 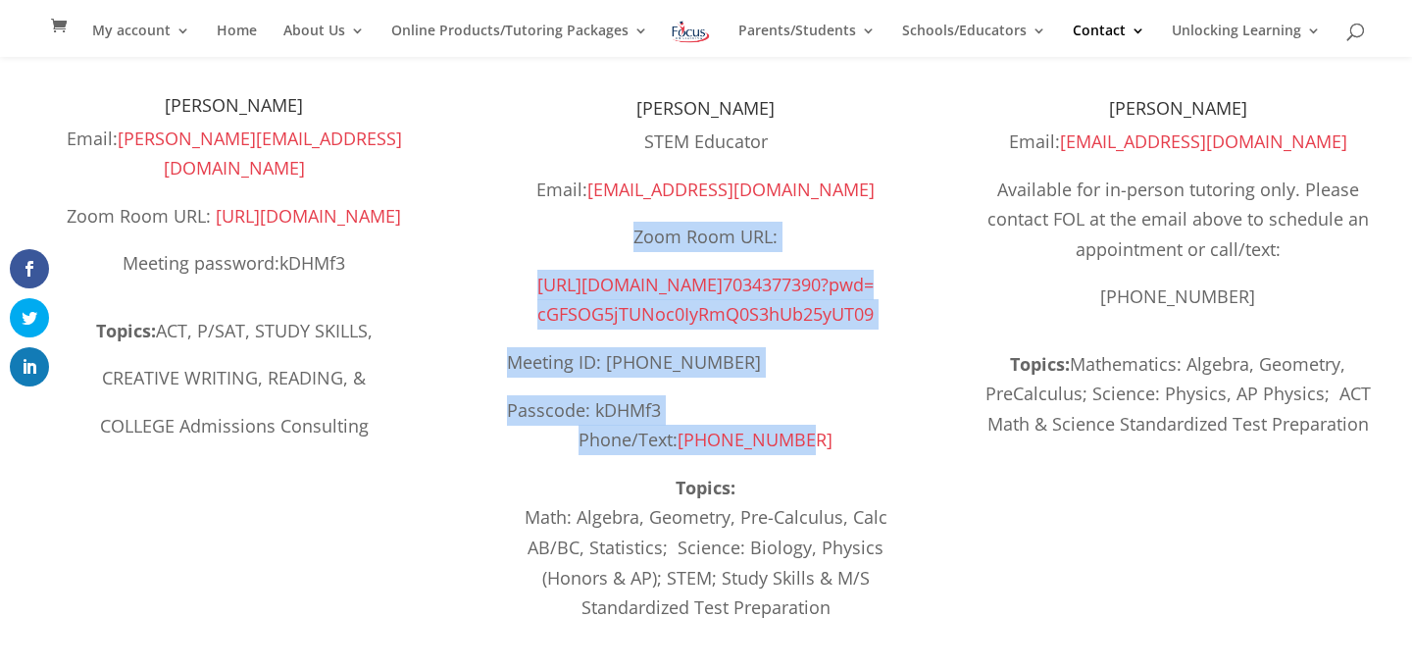 What do you see at coordinates (1247, 40) in the screenshot?
I see `a: Unlocking Learning` at bounding box center [1247, 40].